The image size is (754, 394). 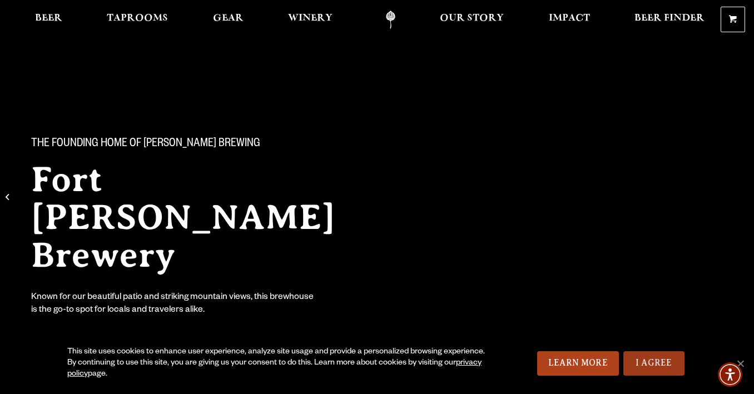 What do you see at coordinates (310, 19) in the screenshot?
I see `a: Winery` at bounding box center [310, 19].